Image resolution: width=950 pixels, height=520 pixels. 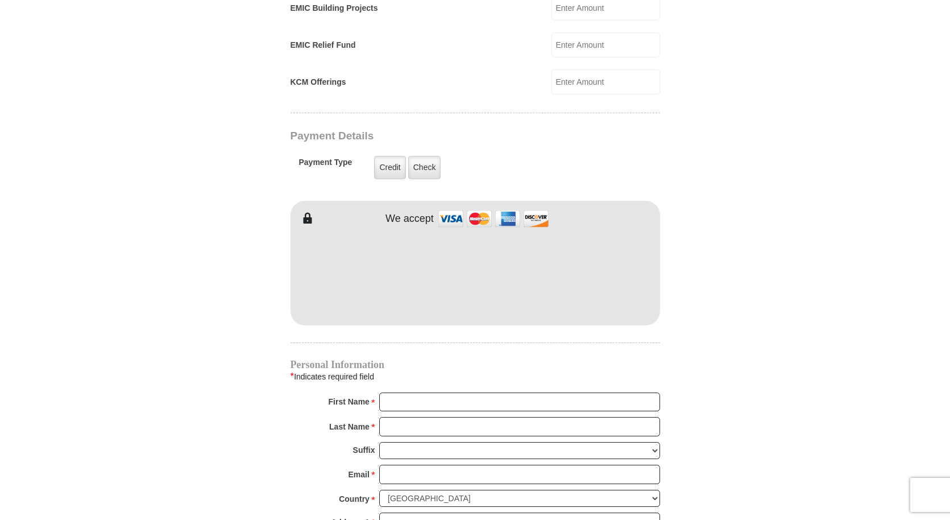 I want to click on img: credit cards accepted, so click(x=494, y=218).